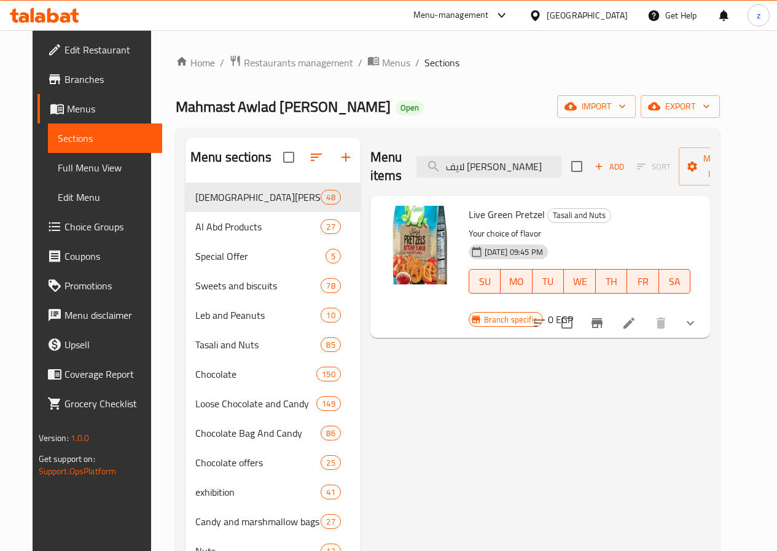 The image size is (777, 551). I want to click on div: Open, so click(410, 108).